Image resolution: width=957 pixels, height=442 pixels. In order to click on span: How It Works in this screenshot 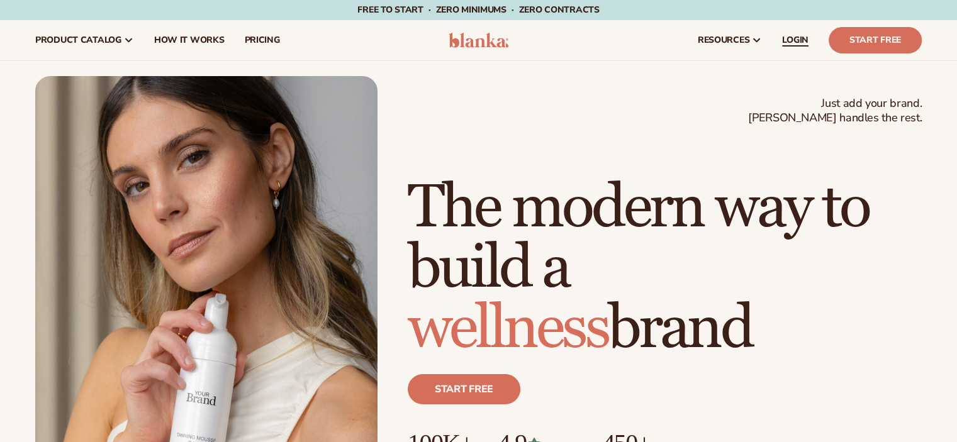, I will do `click(189, 40)`.